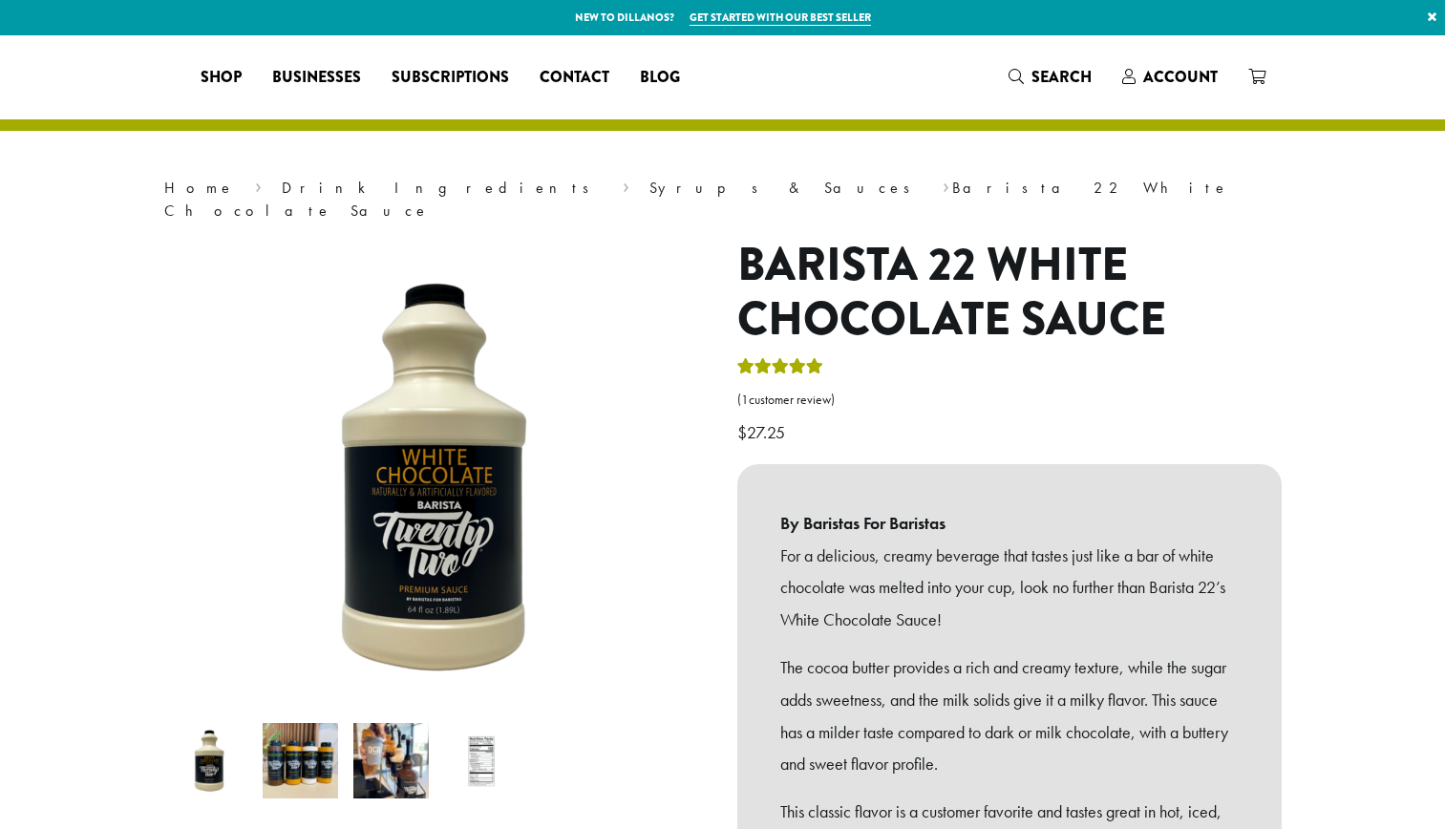 This screenshot has width=1445, height=829. Describe the element at coordinates (221, 77) in the screenshot. I see `a: Shop` at that location.